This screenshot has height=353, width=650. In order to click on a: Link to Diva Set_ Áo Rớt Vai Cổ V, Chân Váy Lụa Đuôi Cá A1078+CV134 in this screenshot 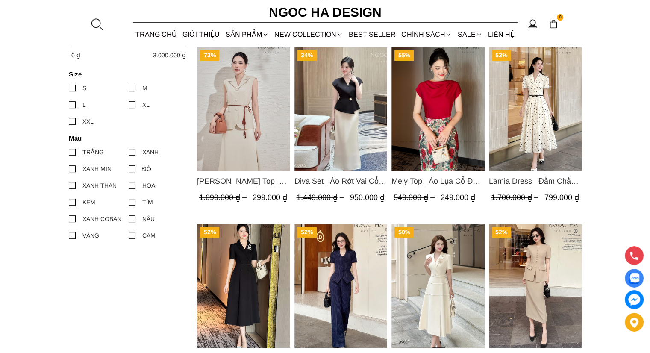, I will do `click(341, 181)`.